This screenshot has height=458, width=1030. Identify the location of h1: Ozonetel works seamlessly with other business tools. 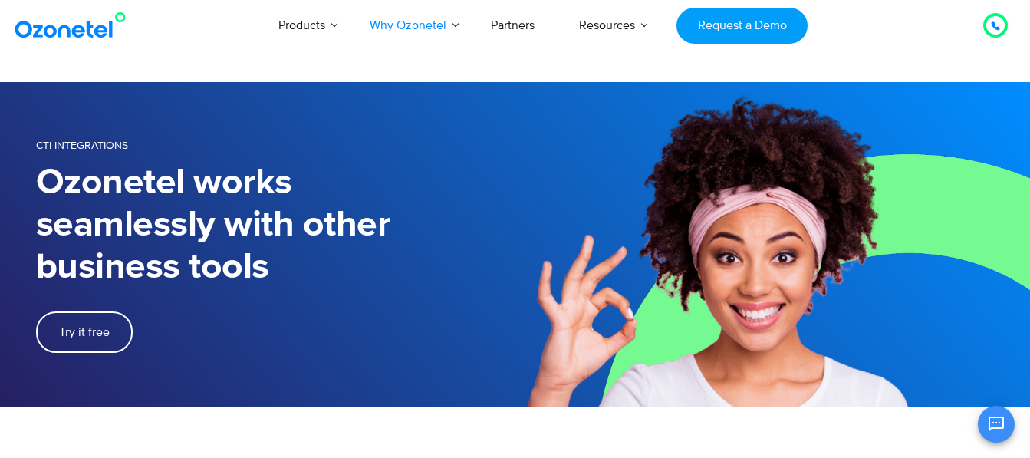
(275, 225).